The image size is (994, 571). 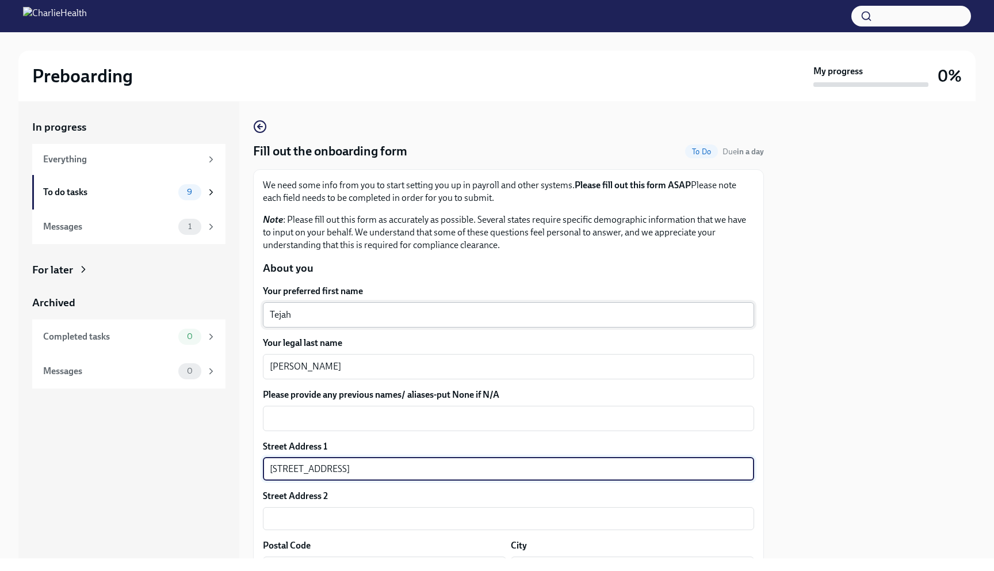 What do you see at coordinates (330, 151) in the screenshot?
I see `h4: Fill out the onboarding form` at bounding box center [330, 151].